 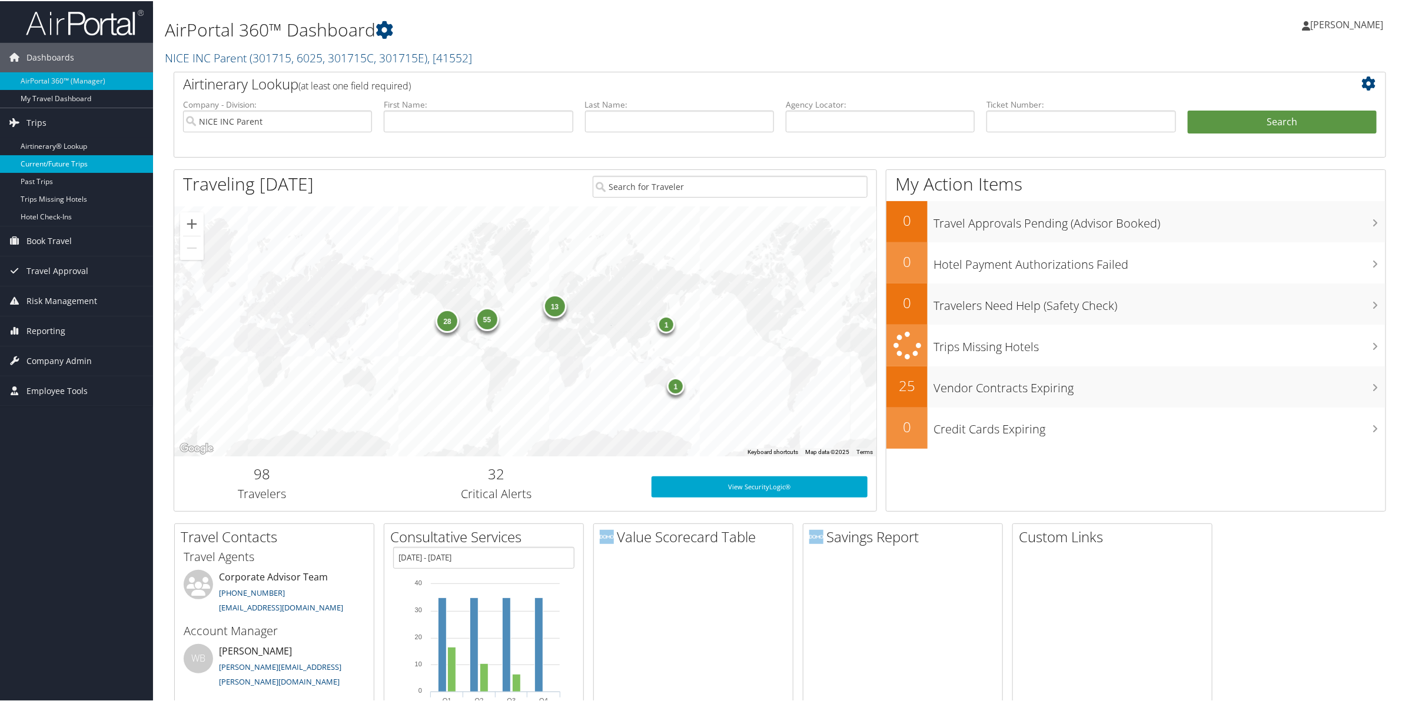 I want to click on h2: Airtinerary Lookup, so click(x=729, y=83).